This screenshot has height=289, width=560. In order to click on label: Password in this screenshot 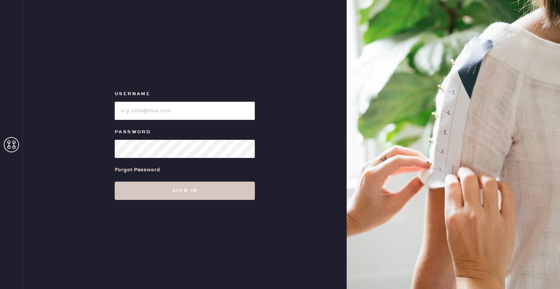, I will do `click(185, 132)`.